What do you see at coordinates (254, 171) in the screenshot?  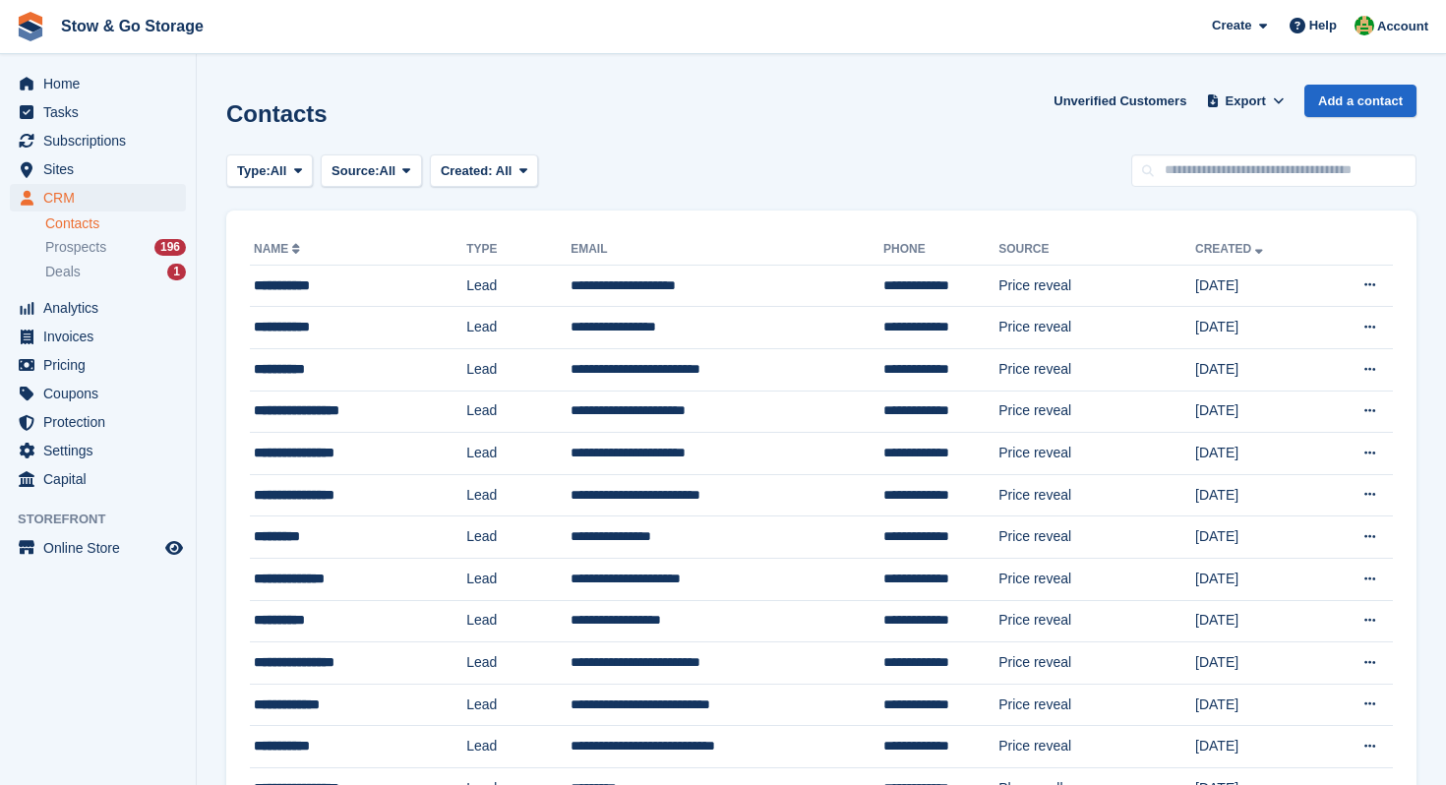 I see `span: Type:` at bounding box center [254, 171].